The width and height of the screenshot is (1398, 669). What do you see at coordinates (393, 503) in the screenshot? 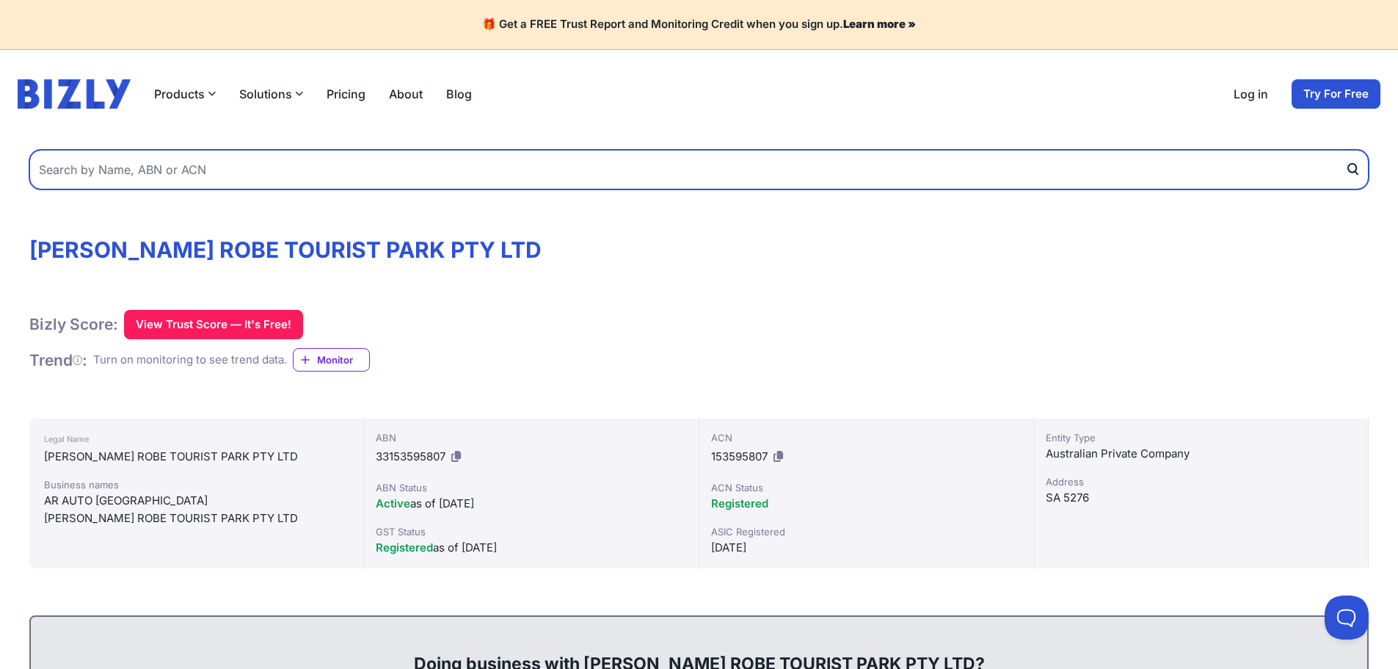
I see `span: Active` at bounding box center [393, 503].